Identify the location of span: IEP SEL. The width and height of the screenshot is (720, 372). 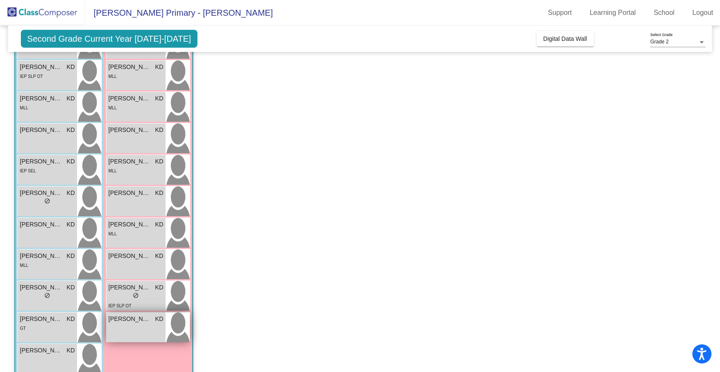
(28, 171).